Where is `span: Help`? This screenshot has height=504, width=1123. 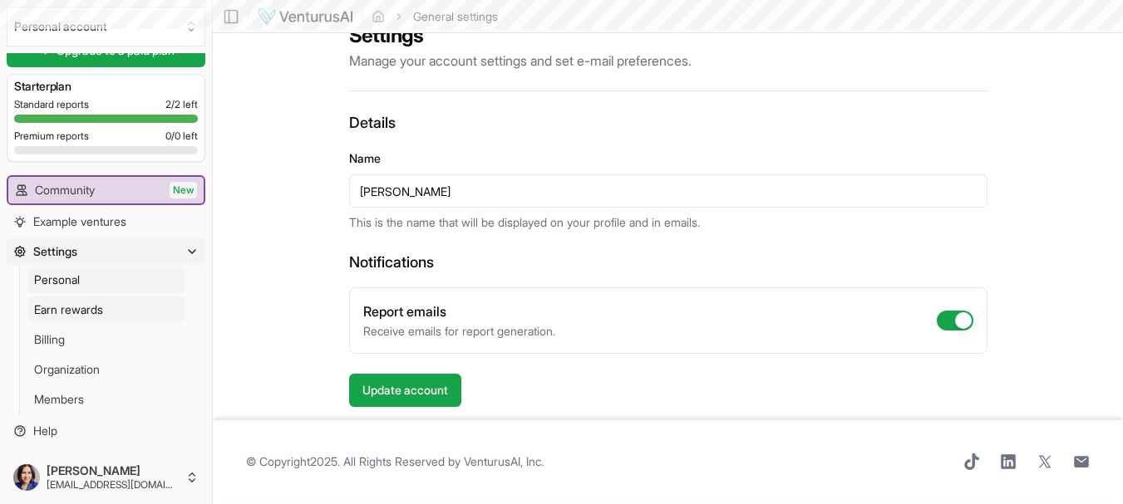
span: Help is located at coordinates (45, 431).